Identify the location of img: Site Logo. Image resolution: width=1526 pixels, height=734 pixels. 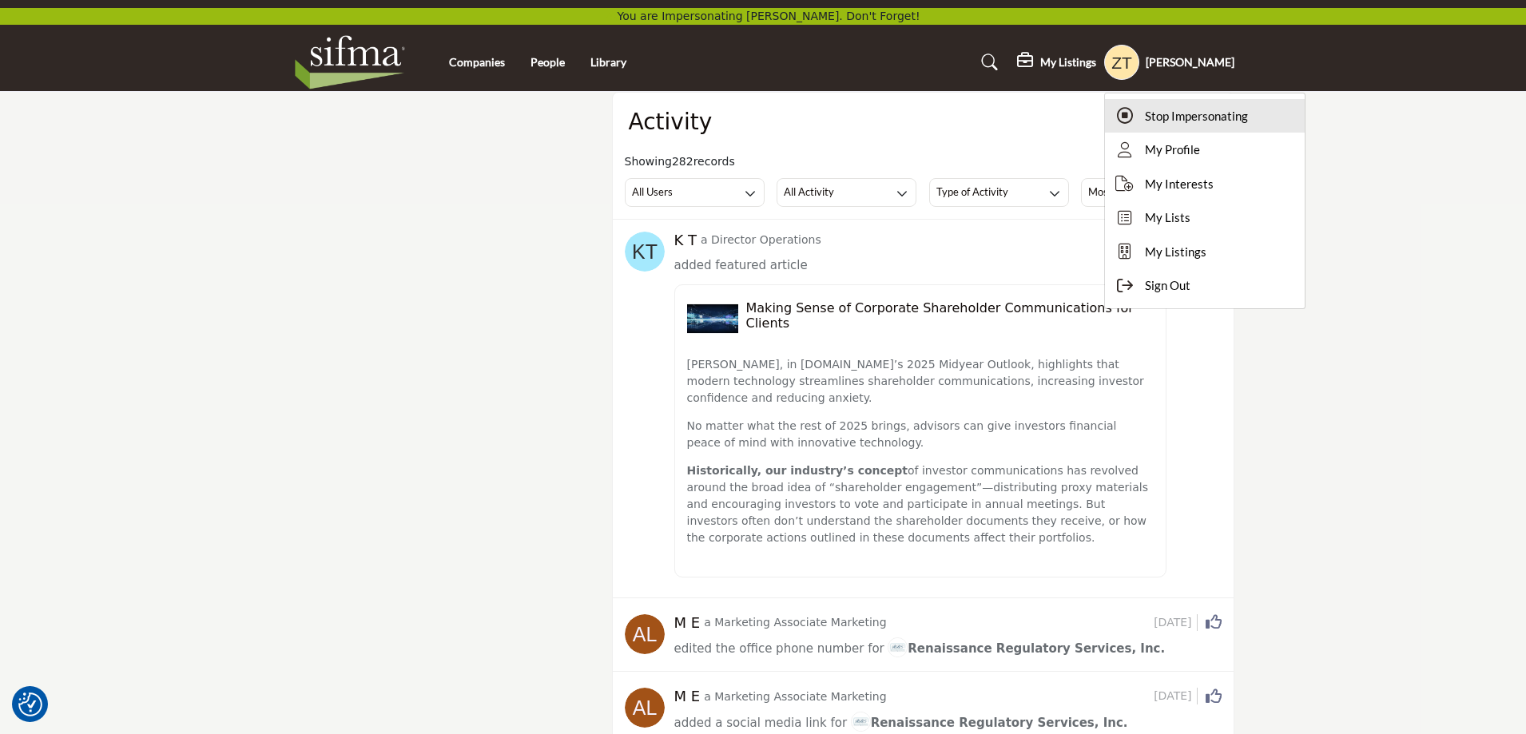
(354, 62).